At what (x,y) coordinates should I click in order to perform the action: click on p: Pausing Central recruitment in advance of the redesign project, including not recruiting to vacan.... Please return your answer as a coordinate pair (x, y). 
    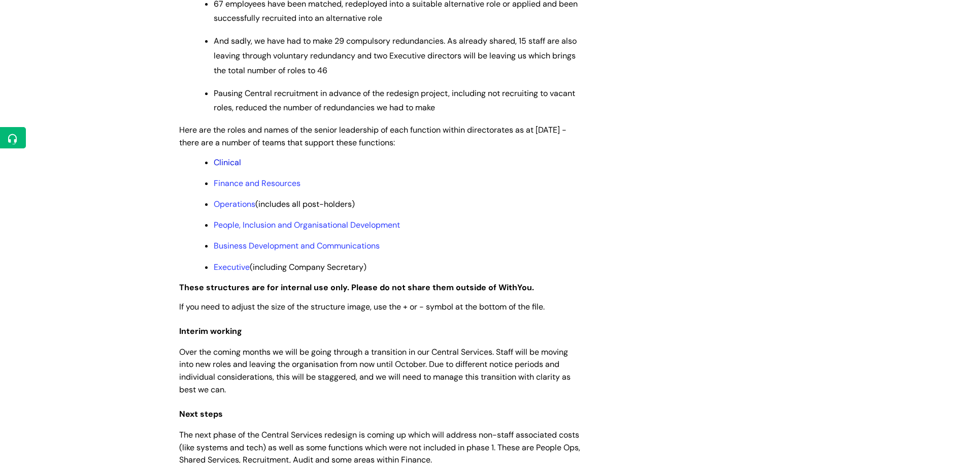
    Looking at the image, I should click on (397, 101).